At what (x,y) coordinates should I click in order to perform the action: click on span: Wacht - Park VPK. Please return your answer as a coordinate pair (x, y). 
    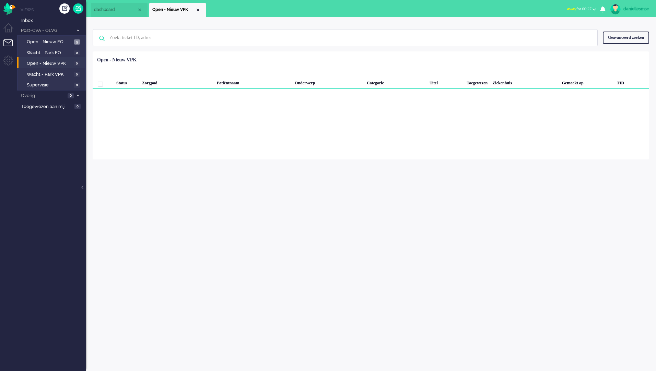
    Looking at the image, I should click on (49, 74).